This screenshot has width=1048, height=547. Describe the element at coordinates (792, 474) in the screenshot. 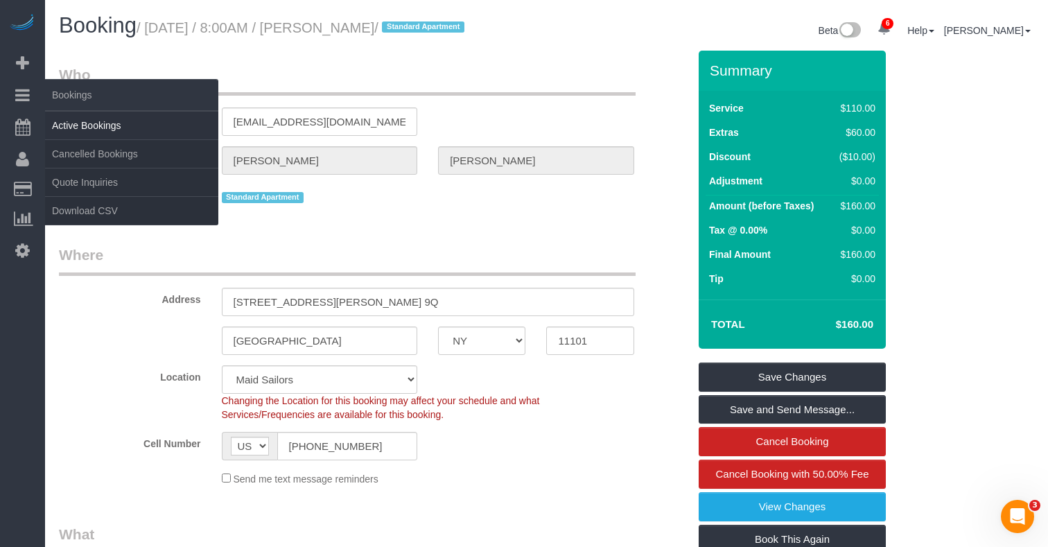

I see `span: Cancel Booking with 50.00% Fee` at that location.